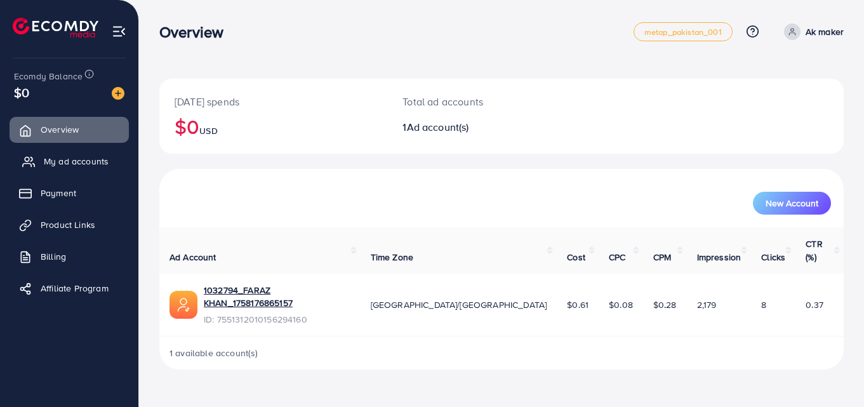 The height and width of the screenshot is (407, 864). I want to click on span: metap_pakistan_001, so click(683, 32).